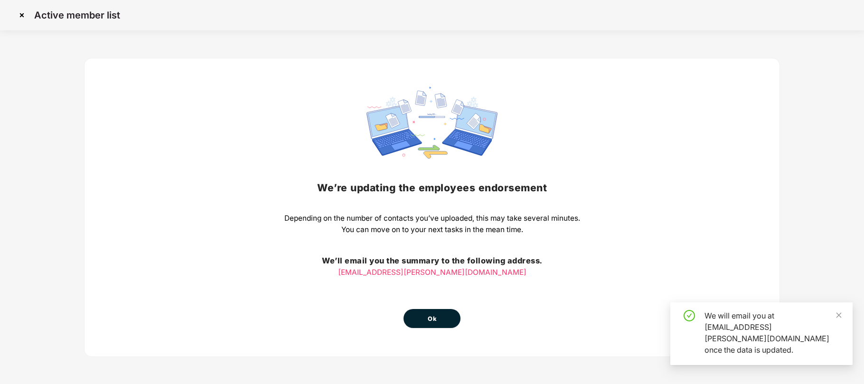 This screenshot has height=384, width=864. What do you see at coordinates (839, 315) in the screenshot?
I see `span: close` at bounding box center [839, 315].